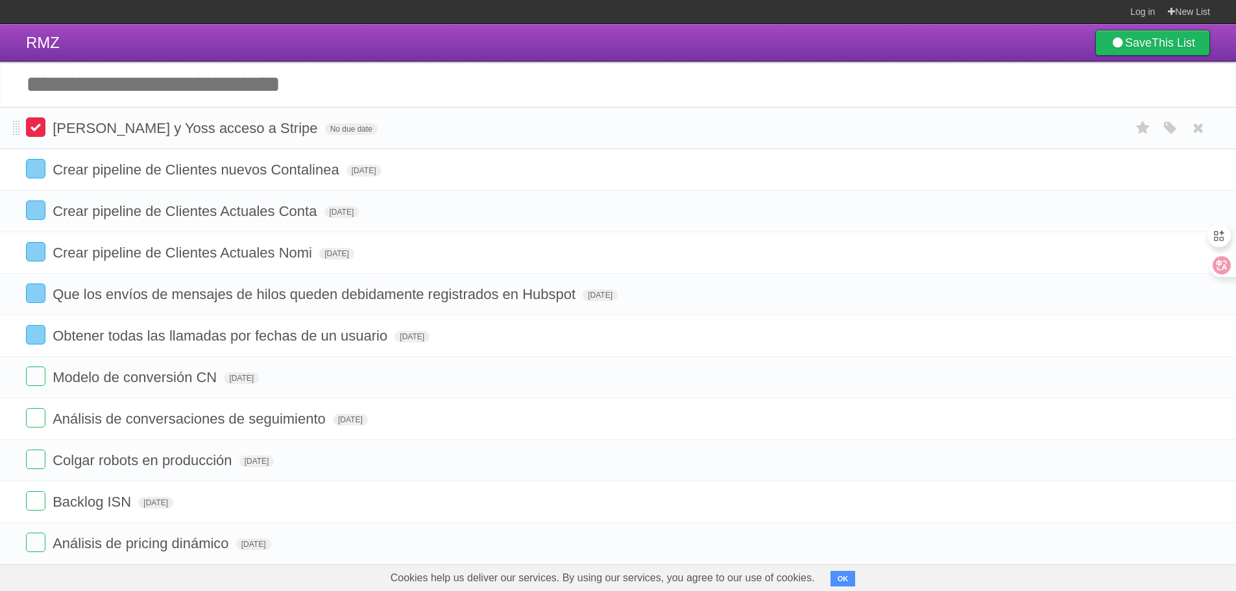 The width and height of the screenshot is (1236, 591). Describe the element at coordinates (351, 129) in the screenshot. I see `span: No due date` at that location.